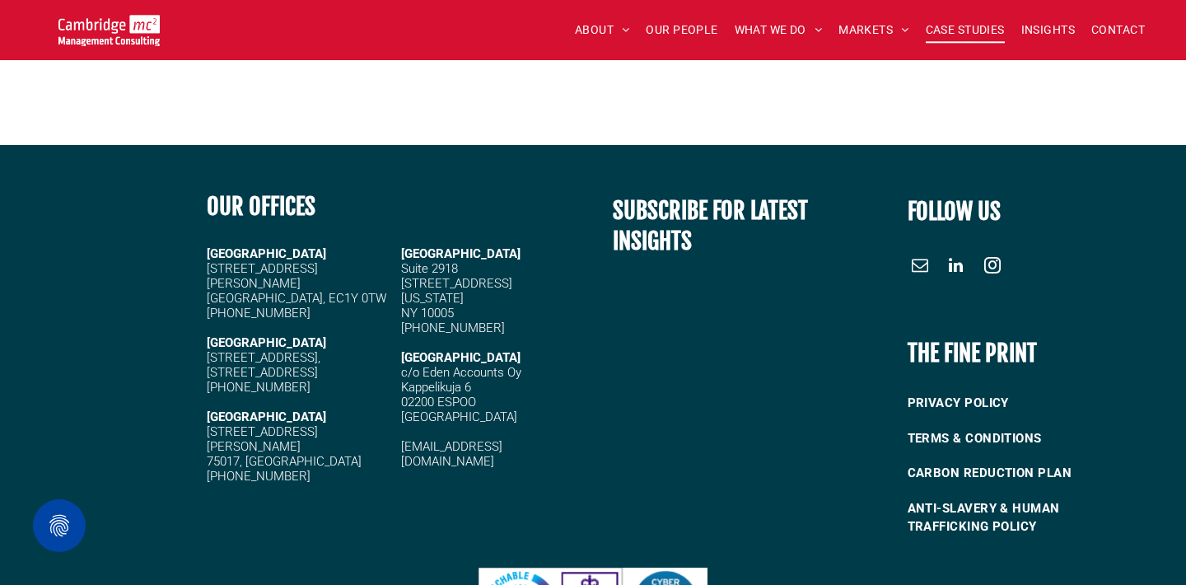  I want to click on span: NY 10005, so click(427, 313).